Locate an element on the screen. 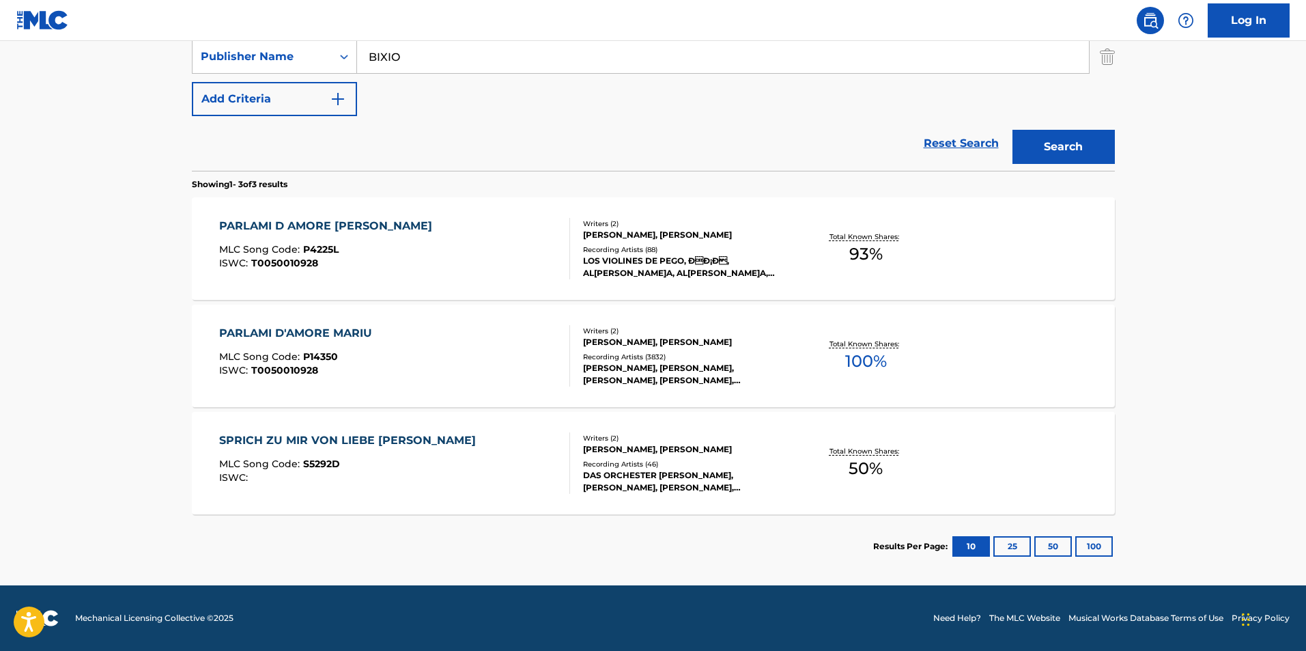  div: Help is located at coordinates (1186, 20).